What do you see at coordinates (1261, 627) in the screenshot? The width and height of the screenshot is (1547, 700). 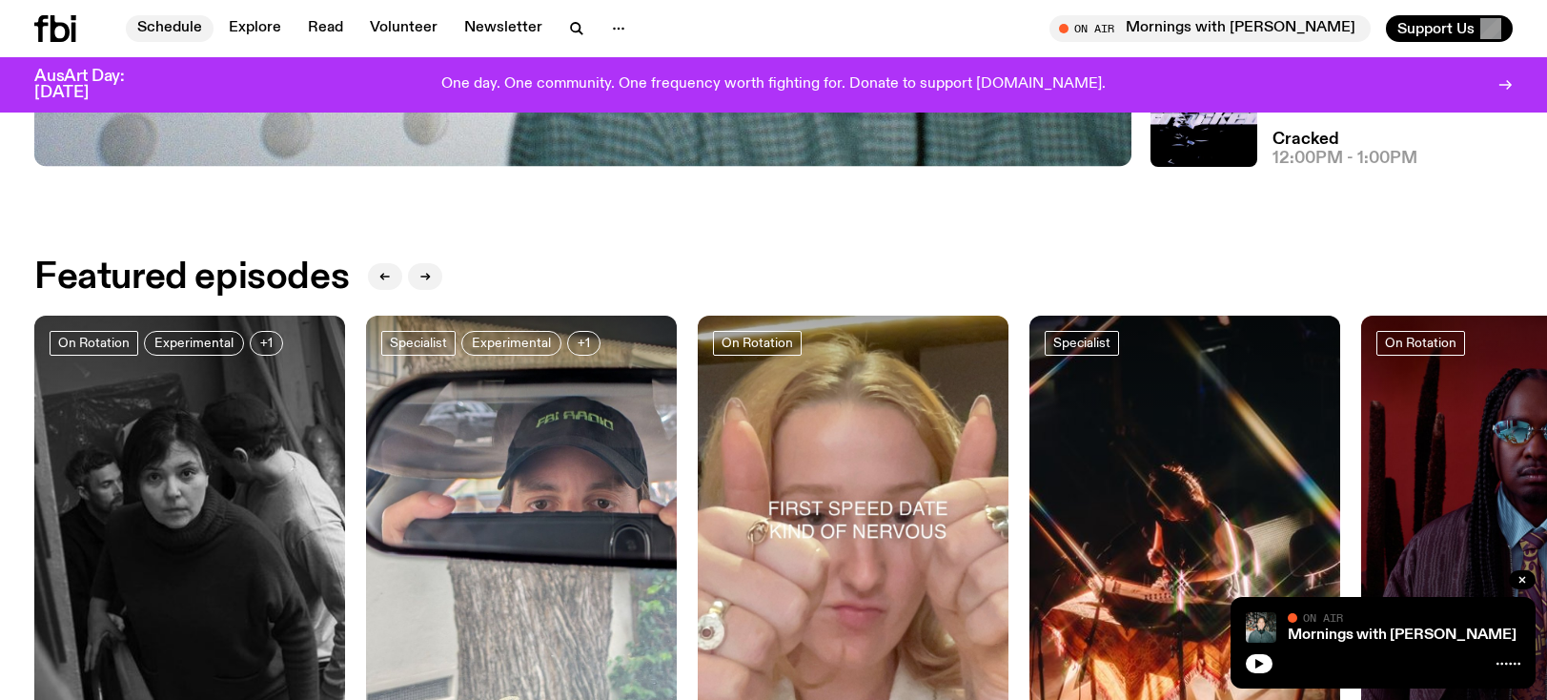 I see `a: Radio presenter Ben Hansen sits in front of a wall of photos and an fbi radio sign. Film photo. B...` at bounding box center [1261, 627].